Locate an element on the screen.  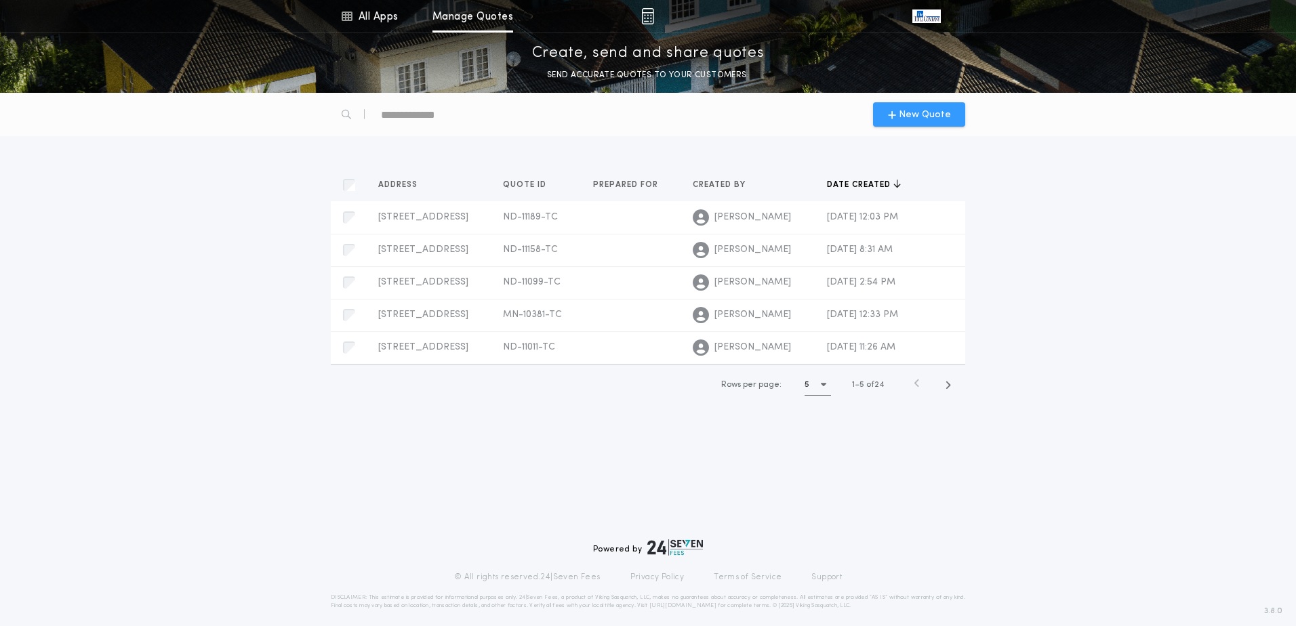
img: img is located at coordinates (647, 16).